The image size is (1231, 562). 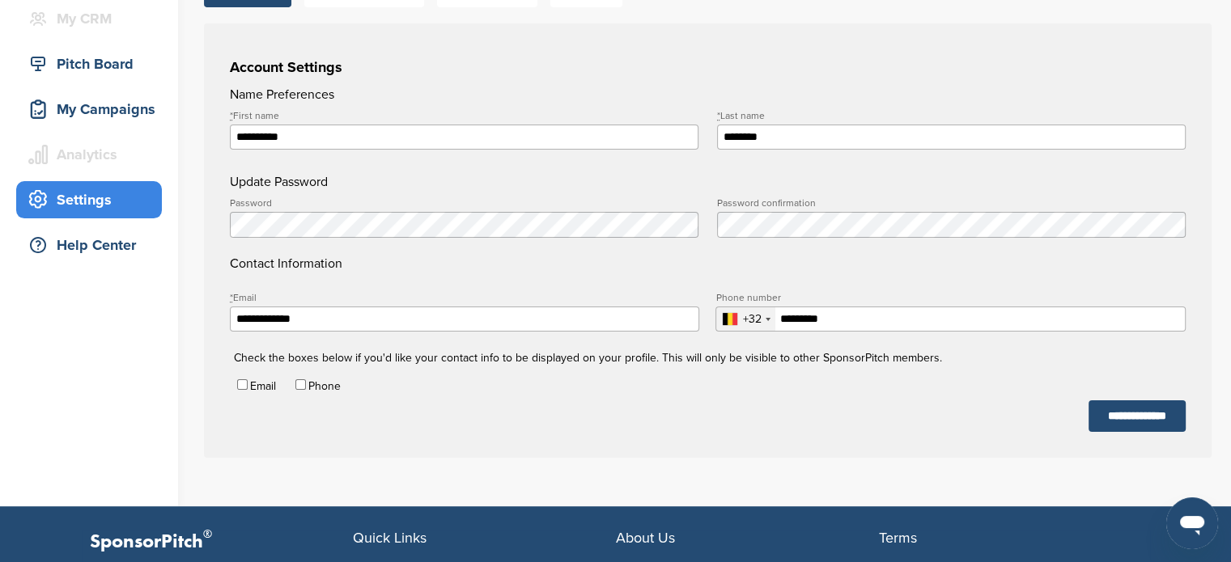 What do you see at coordinates (89, 245) in the screenshot?
I see `a: Help Center` at bounding box center [89, 245].